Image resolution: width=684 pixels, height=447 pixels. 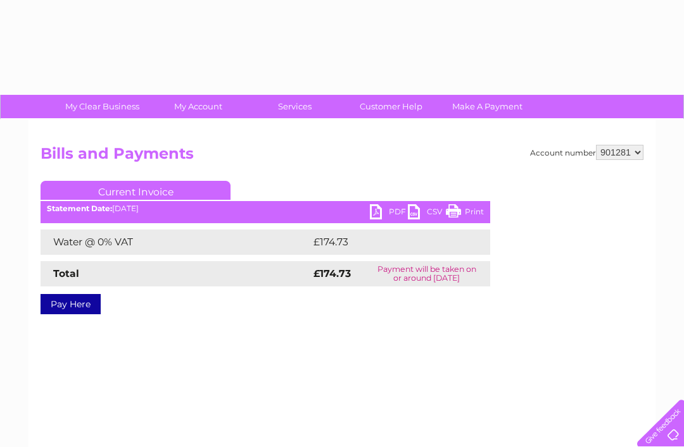 I want to click on h2: Bills and Payments, so click(x=342, y=157).